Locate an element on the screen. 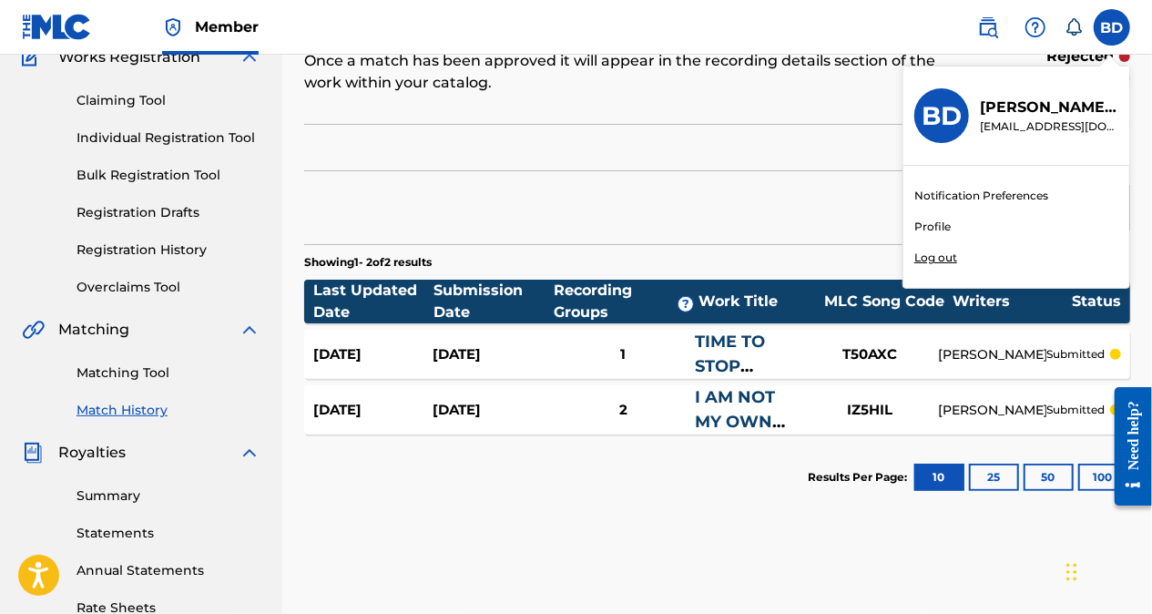 The image size is (1152, 614). a: Individual Registration Tool is located at coordinates (169, 138).